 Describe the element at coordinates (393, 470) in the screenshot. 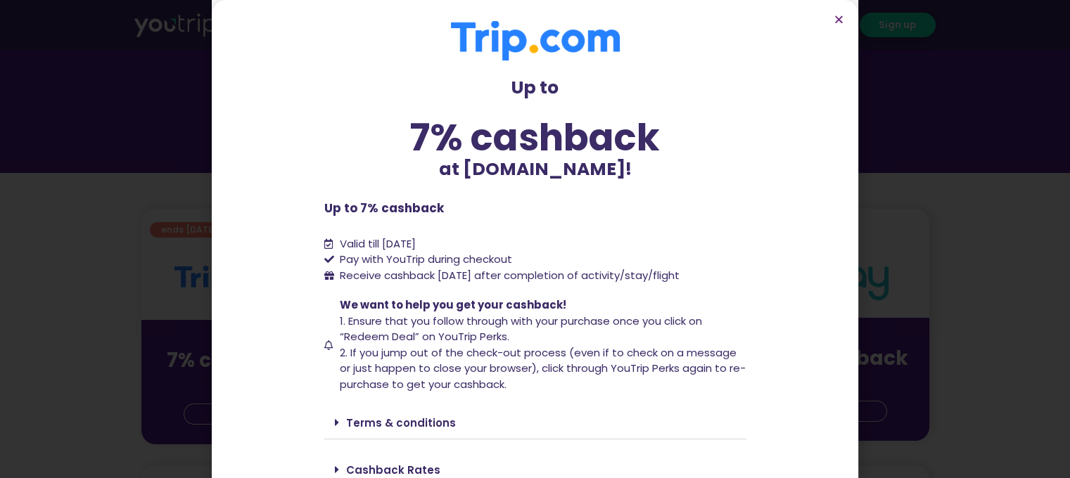

I see `a: Cashback Rates` at that location.